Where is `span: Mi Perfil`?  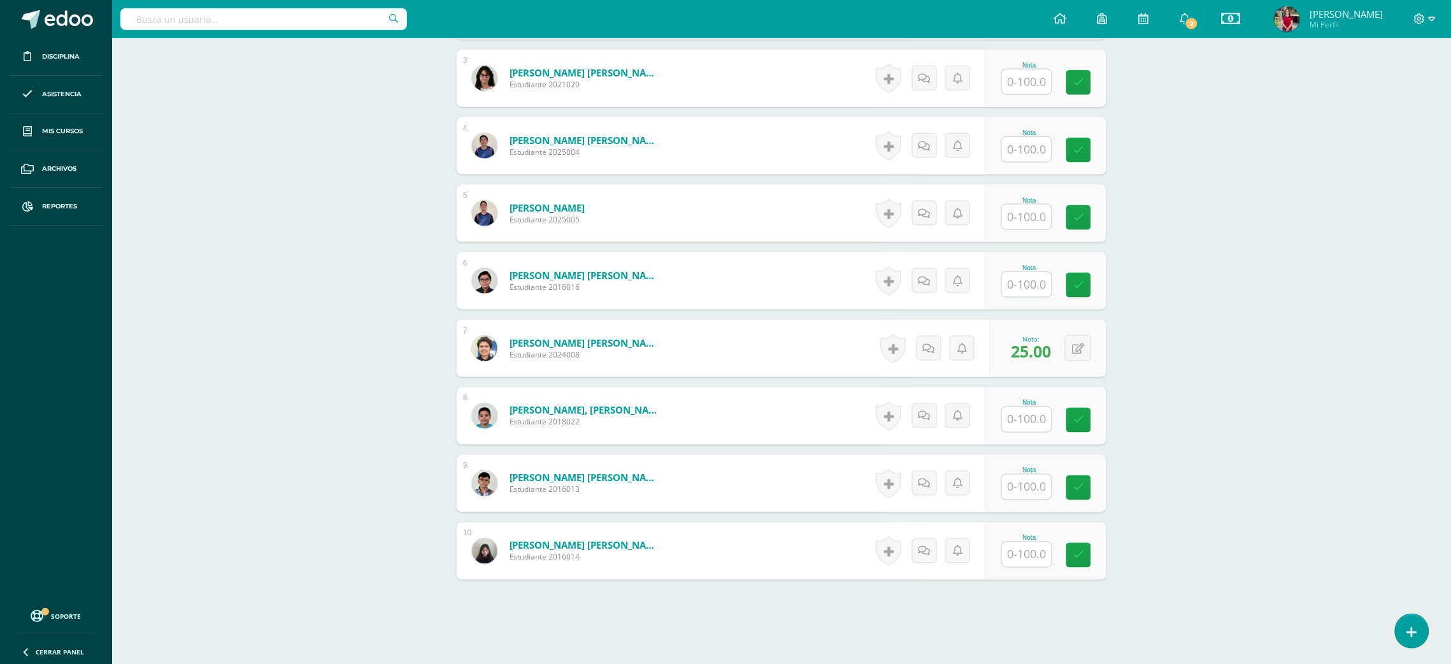
span: Mi Perfil is located at coordinates (1346, 24).